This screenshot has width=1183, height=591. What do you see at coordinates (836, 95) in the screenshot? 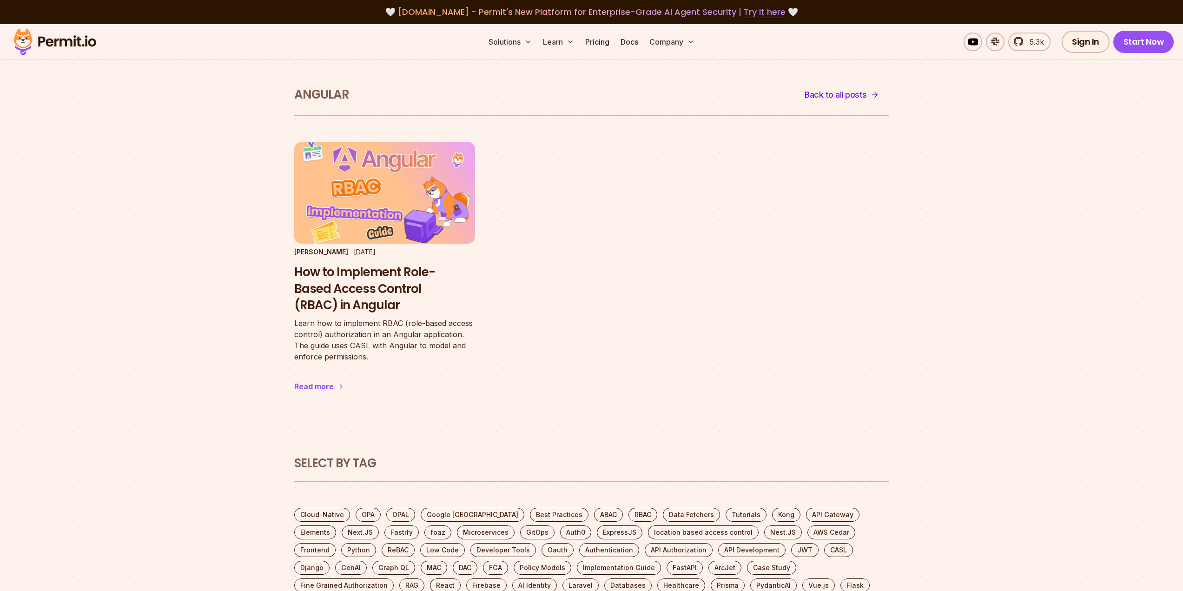
I see `span: Back to all posts` at bounding box center [836, 95].